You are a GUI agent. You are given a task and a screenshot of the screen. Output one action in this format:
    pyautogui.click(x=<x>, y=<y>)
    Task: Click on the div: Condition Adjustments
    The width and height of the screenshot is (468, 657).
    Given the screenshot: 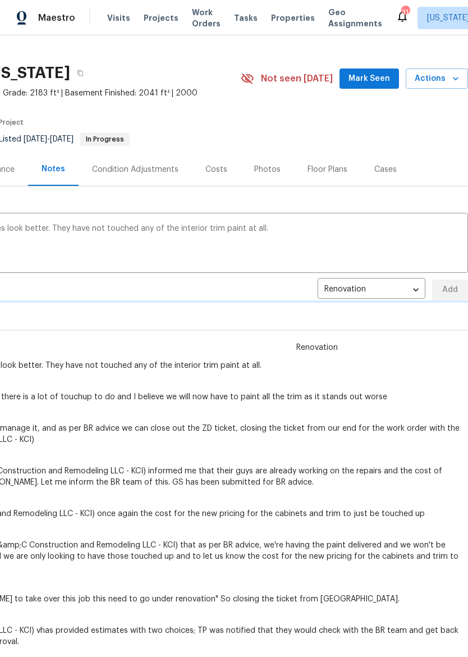 What is the action you would take?
    pyautogui.click(x=135, y=170)
    